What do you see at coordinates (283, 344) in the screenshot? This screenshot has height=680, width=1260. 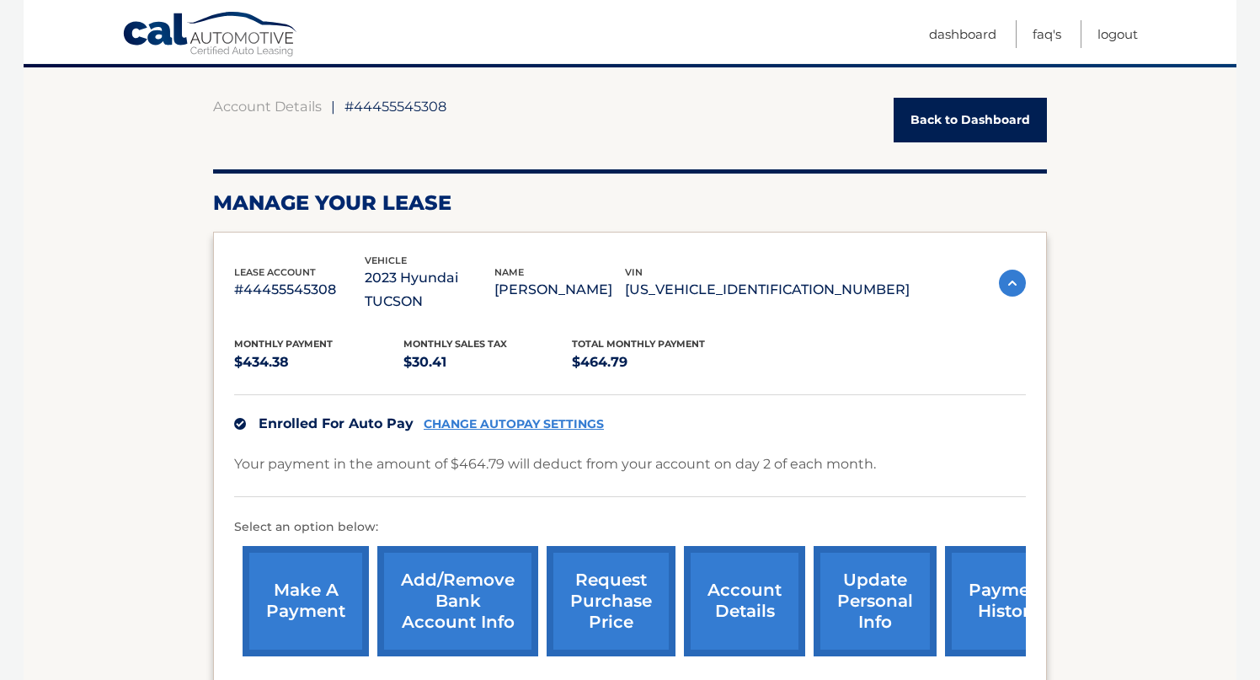 I see `span: Monthly Payment` at bounding box center [283, 344].